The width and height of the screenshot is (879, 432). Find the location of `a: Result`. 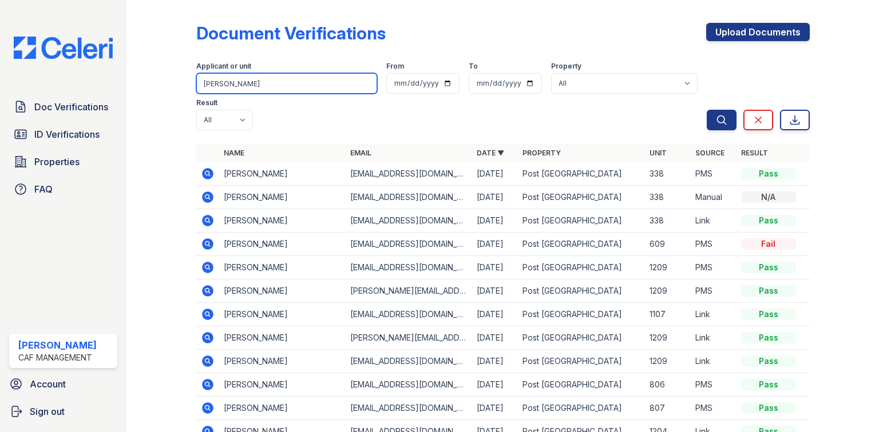

a: Result is located at coordinates (754, 153).